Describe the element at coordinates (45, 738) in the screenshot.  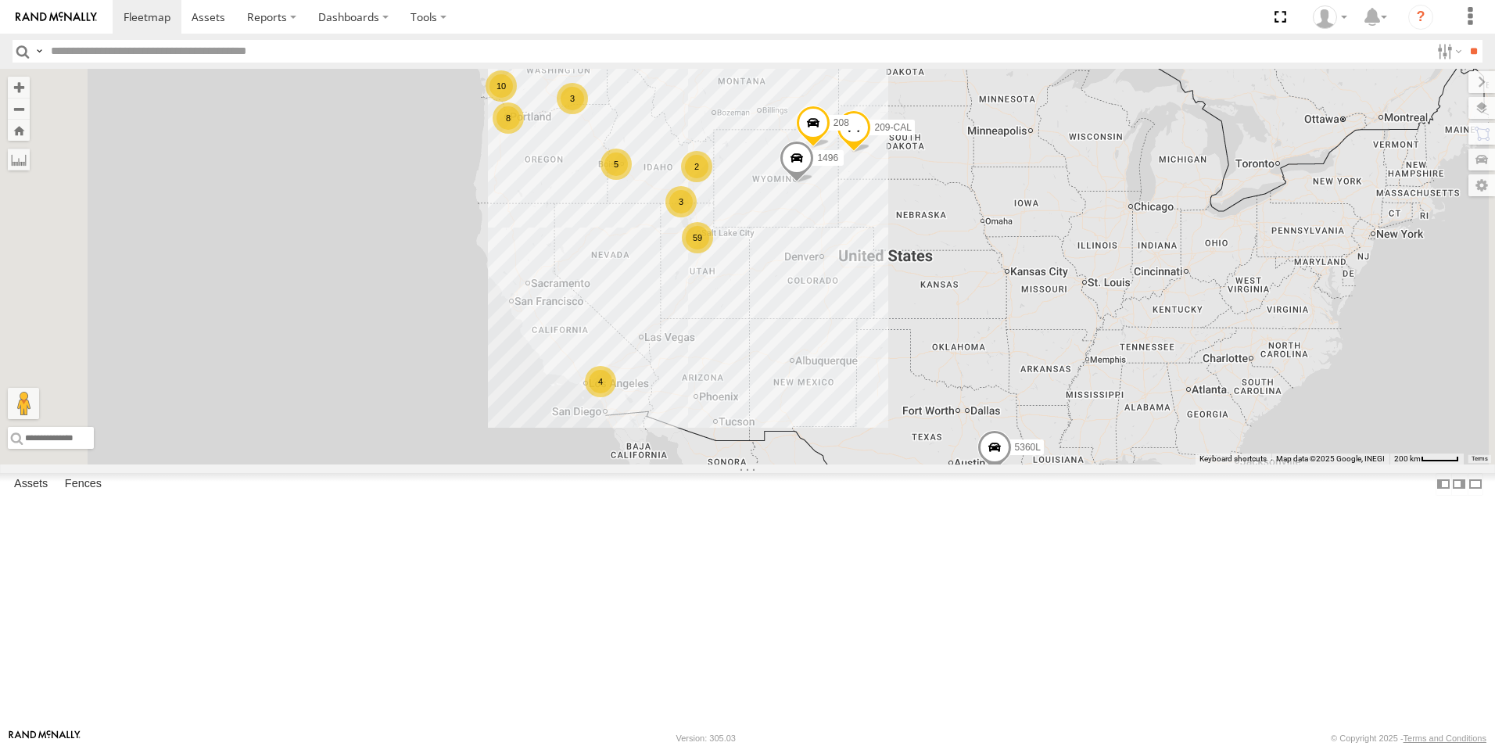
I see `a: Visit our Website` at that location.